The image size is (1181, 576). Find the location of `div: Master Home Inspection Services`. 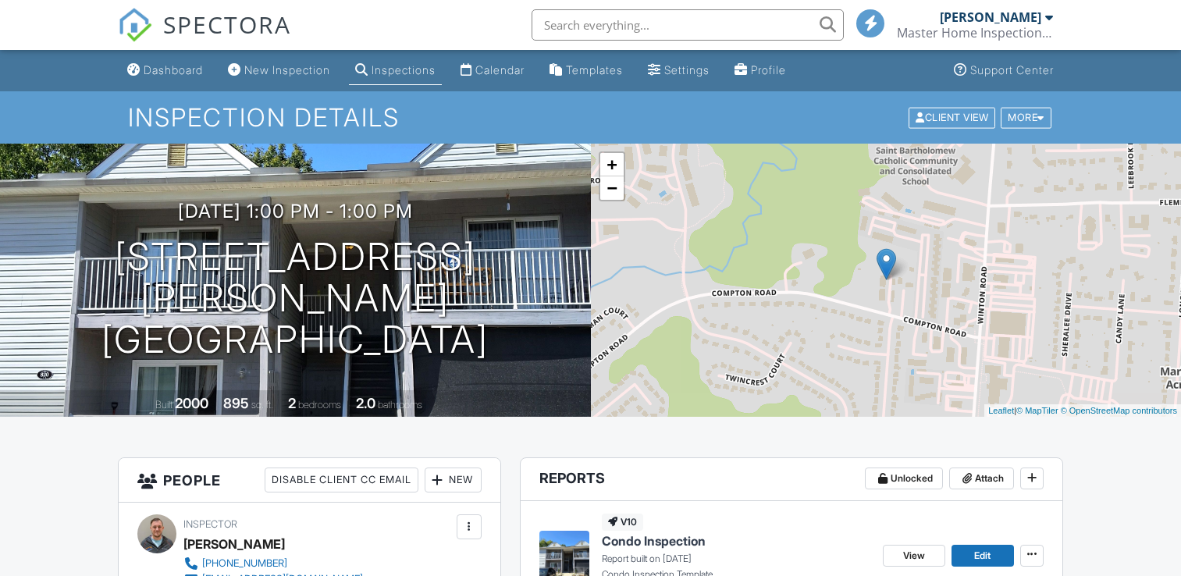

div: Master Home Inspection Services is located at coordinates (975, 33).